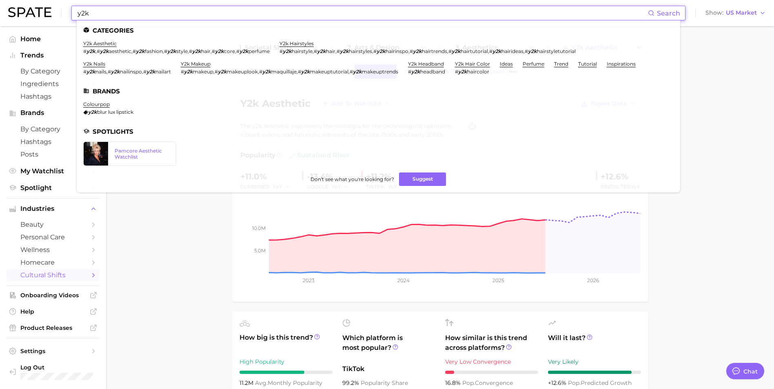 The width and height of the screenshot is (774, 389). What do you see at coordinates (600, 383) in the screenshot?
I see `span: predicted growth` at bounding box center [600, 383].